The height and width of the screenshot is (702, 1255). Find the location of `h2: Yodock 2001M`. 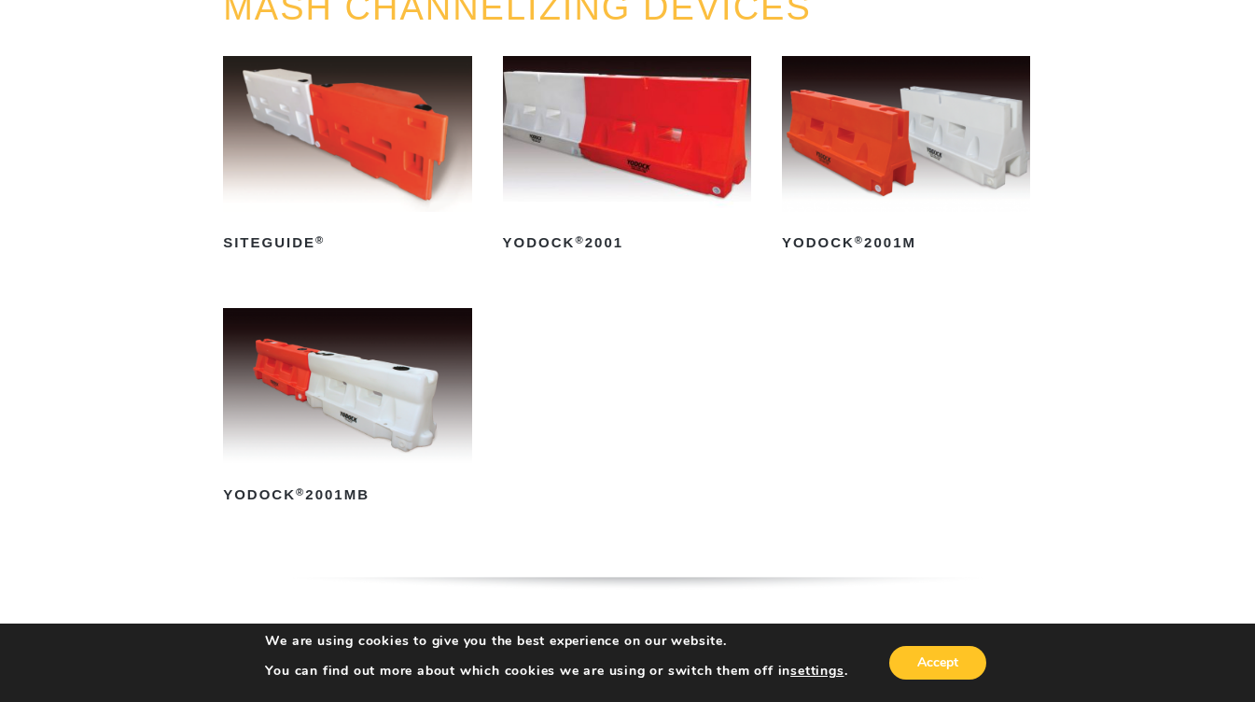

h2: Yodock 2001M is located at coordinates (906, 244).